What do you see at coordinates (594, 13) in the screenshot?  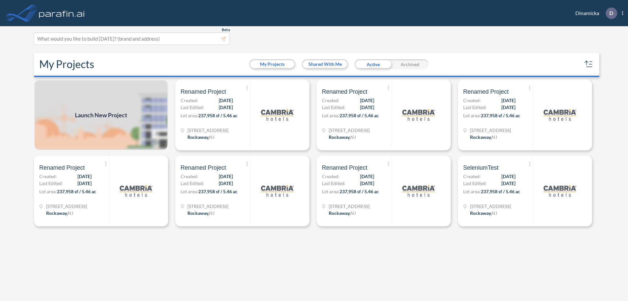 I see `div: Dinamicka` at bounding box center [594, 13].